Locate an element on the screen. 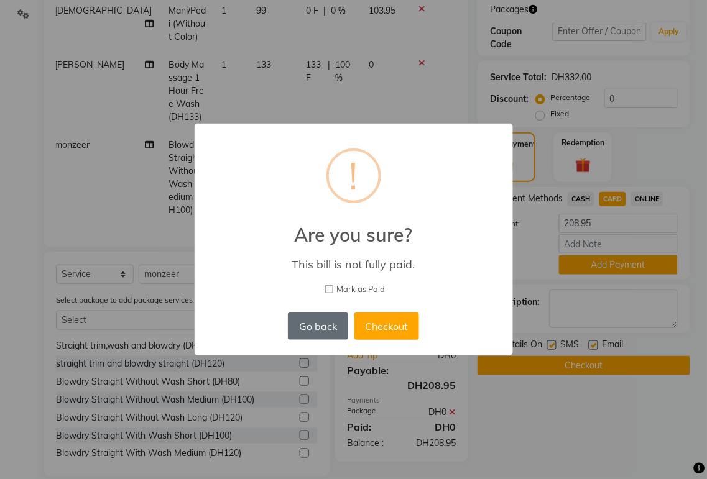 The height and width of the screenshot is (479, 707). div: This bill is not fully paid. is located at coordinates (353, 264).